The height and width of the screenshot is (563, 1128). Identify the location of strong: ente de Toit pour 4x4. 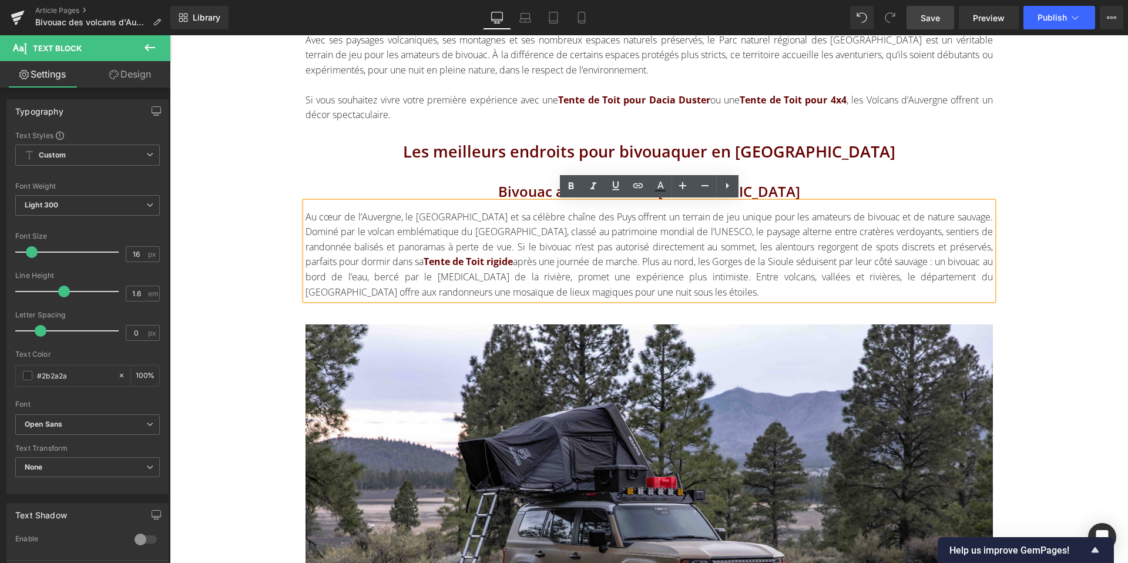
(626, 65).